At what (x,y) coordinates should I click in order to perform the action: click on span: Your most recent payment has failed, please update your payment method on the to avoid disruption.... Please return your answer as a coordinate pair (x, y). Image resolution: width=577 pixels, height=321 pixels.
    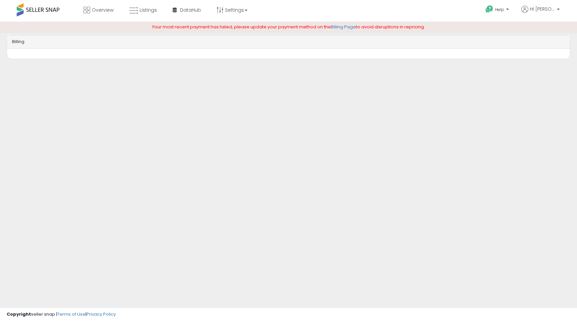
    Looking at the image, I should click on (288, 27).